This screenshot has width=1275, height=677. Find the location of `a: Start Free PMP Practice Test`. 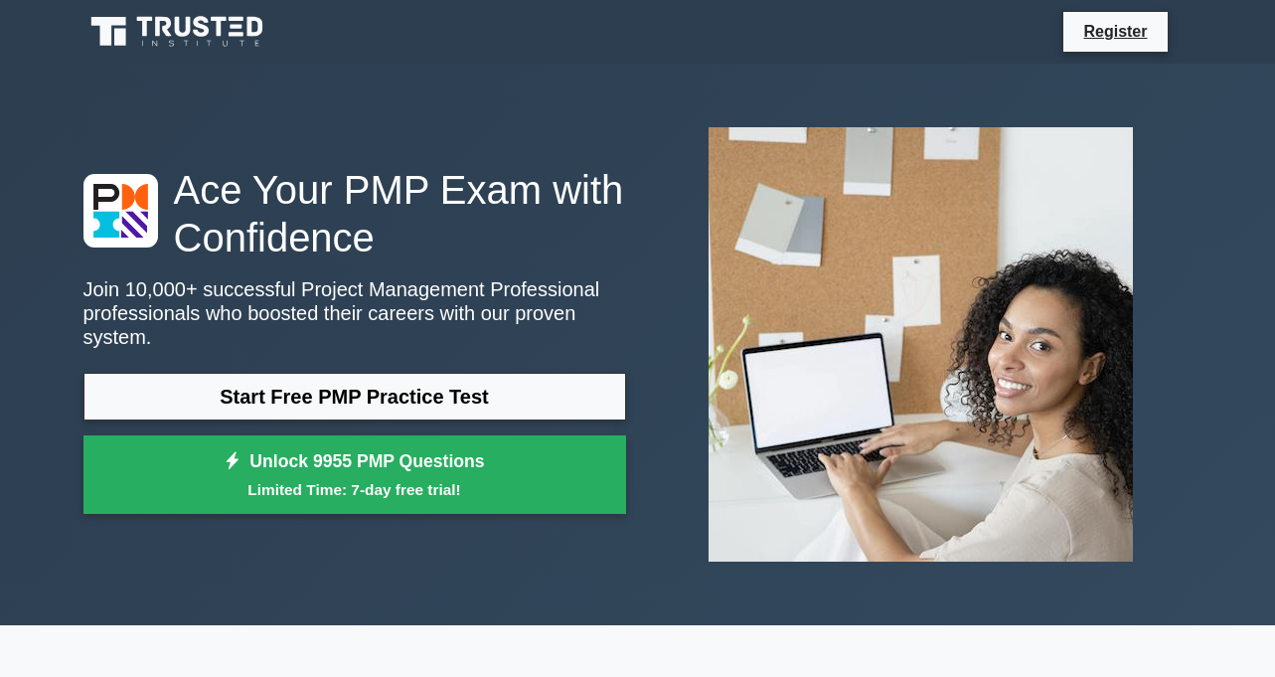

a: Start Free PMP Practice Test is located at coordinates (355, 396).